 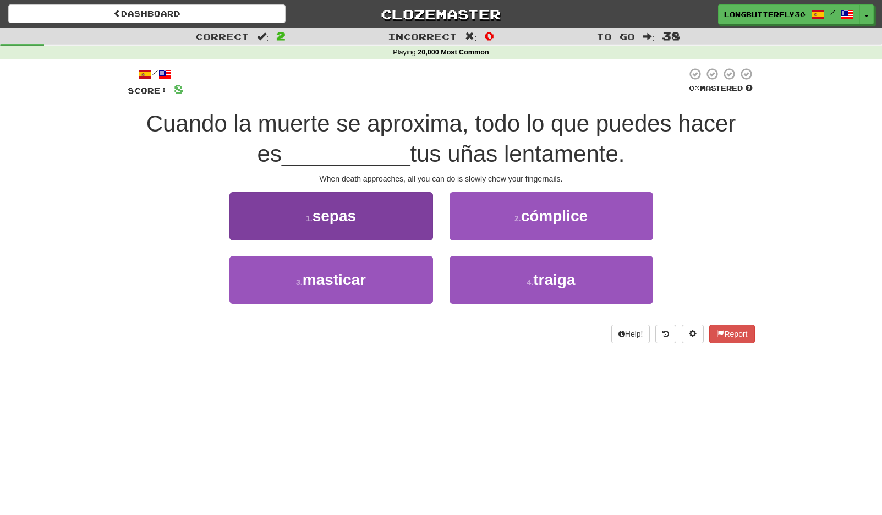 I want to click on span: 38, so click(x=672, y=36).